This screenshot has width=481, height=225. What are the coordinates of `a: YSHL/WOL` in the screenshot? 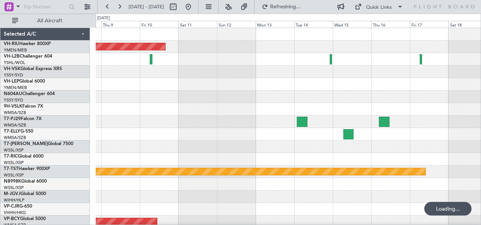 It's located at (14, 62).